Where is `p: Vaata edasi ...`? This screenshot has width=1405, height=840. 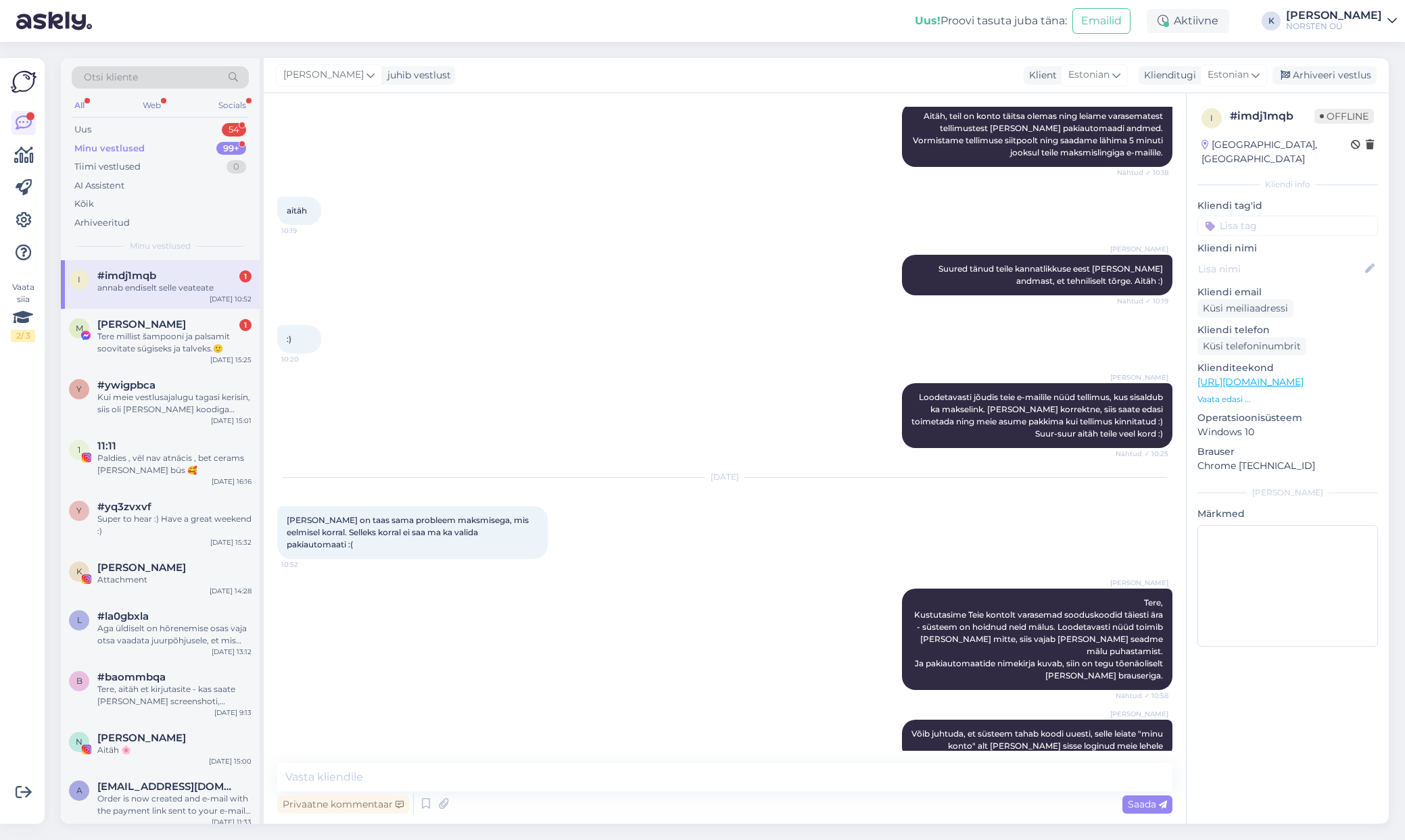 p: Vaata edasi ... is located at coordinates (1287, 399).